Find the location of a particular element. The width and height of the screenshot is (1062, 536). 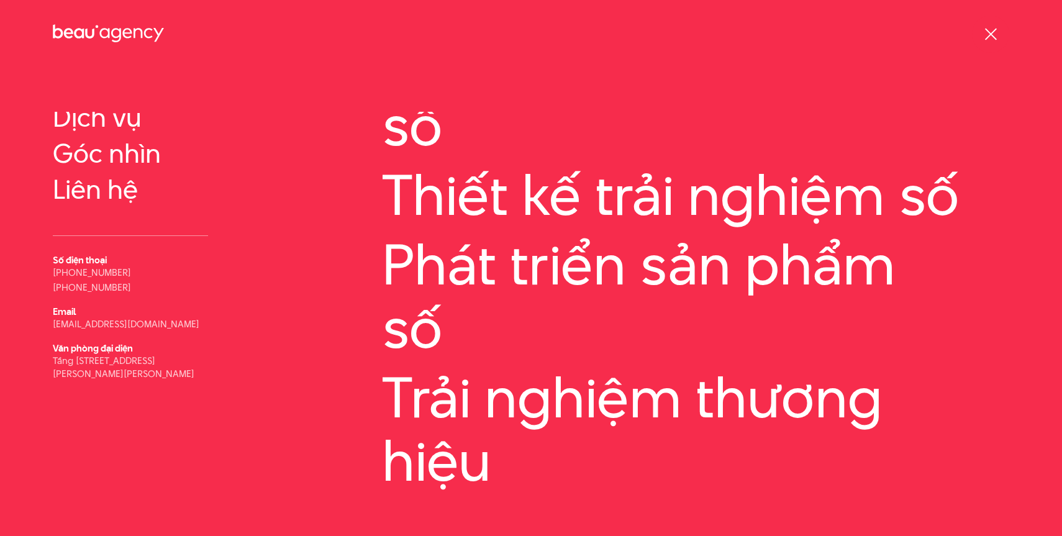

a: Thiết kế trải nghiệm số is located at coordinates (695, 195).